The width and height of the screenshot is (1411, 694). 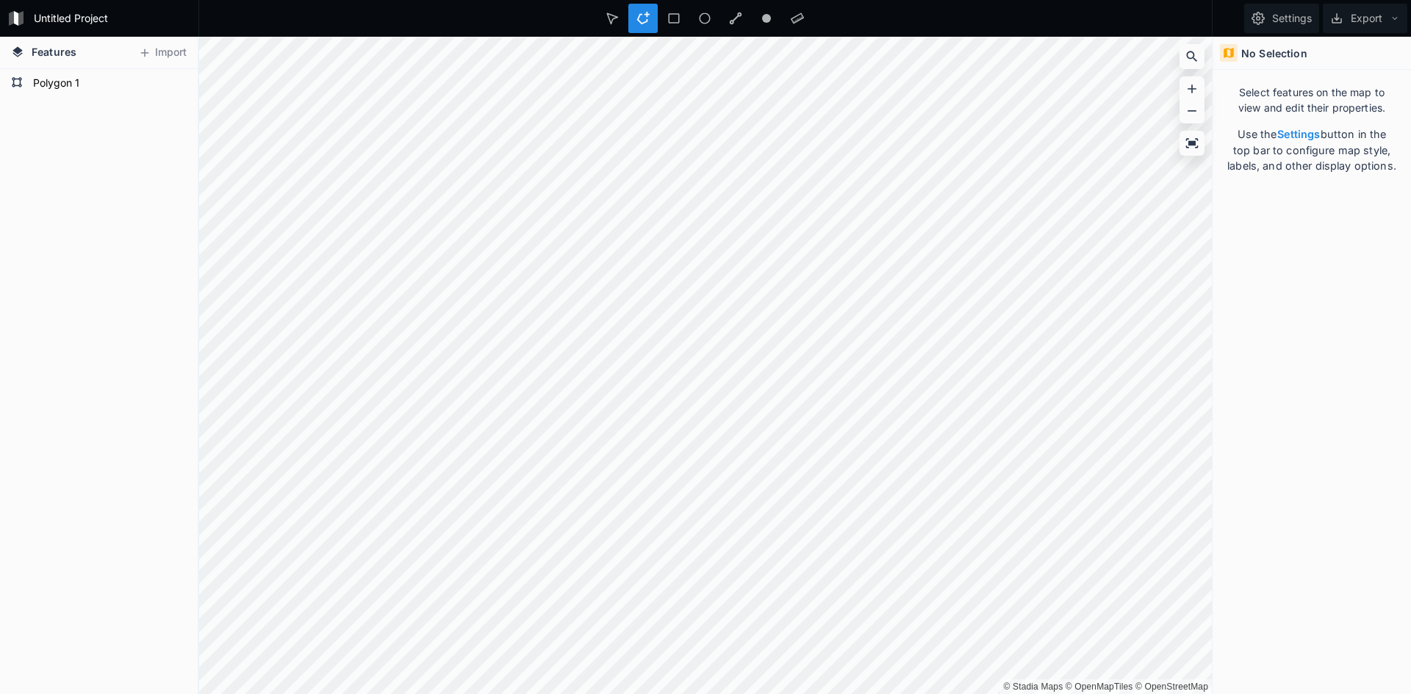 What do you see at coordinates (1312, 100) in the screenshot?
I see `p: Select features on the map to view and edit their properties.` at bounding box center [1312, 100].